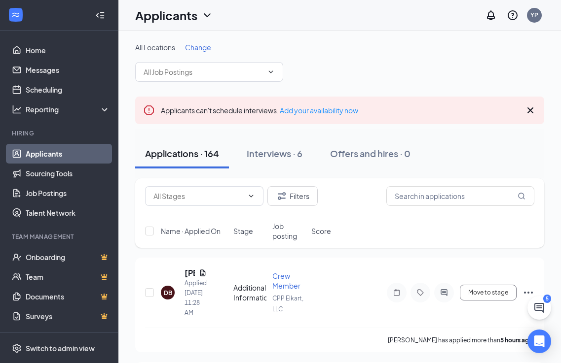 This screenshot has height=363, width=561. What do you see at coordinates (100, 15) in the screenshot?
I see `svg: Collapse` at bounding box center [100, 15].